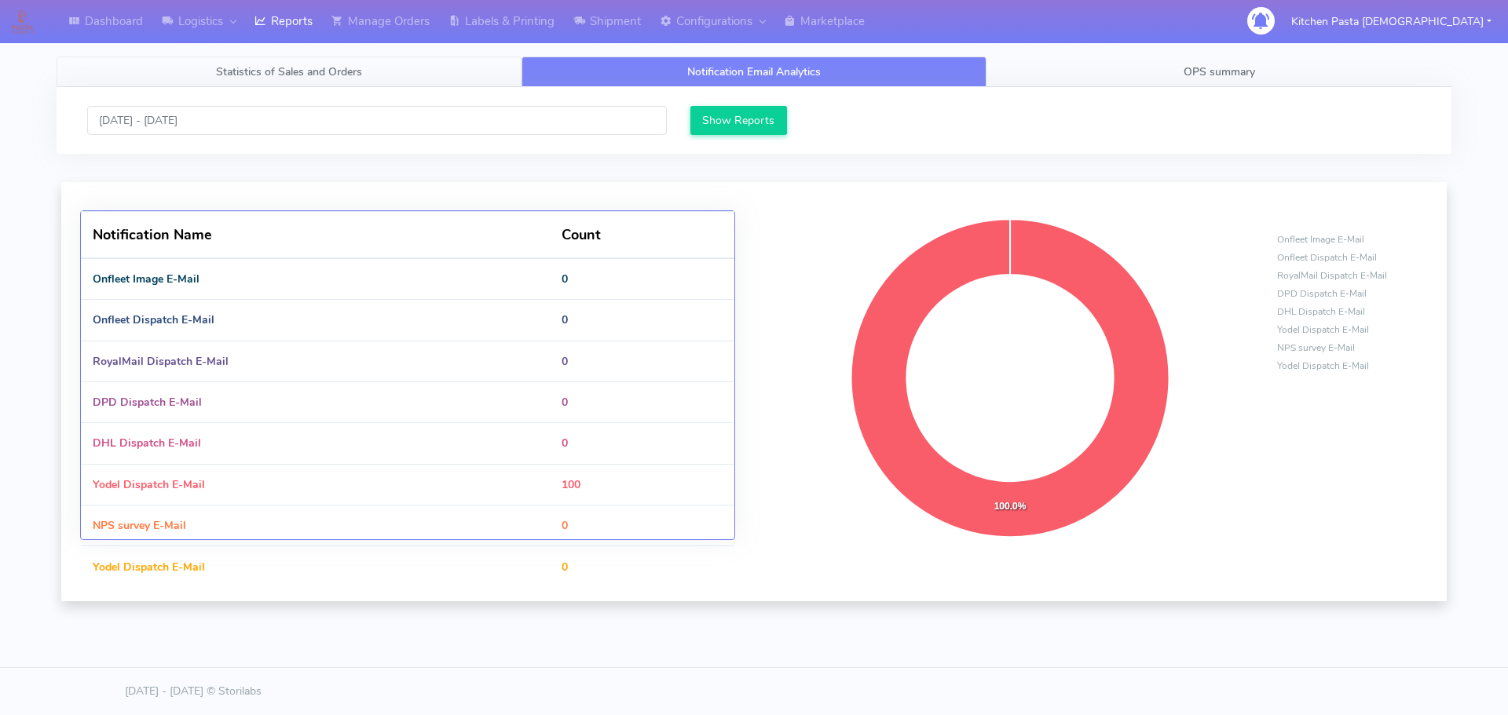 This screenshot has height=715, width=1508. Describe the element at coordinates (571, 485) in the screenshot. I see `strong: 100` at that location.